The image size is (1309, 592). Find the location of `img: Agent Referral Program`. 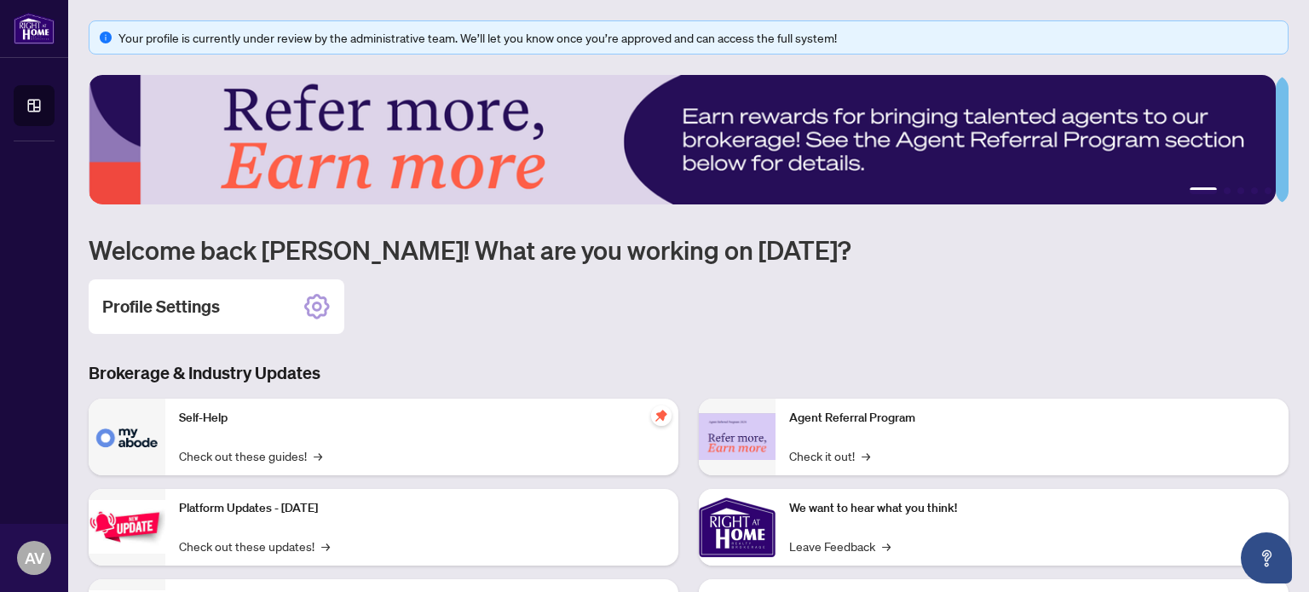

img: Agent Referral Program is located at coordinates (737, 436).